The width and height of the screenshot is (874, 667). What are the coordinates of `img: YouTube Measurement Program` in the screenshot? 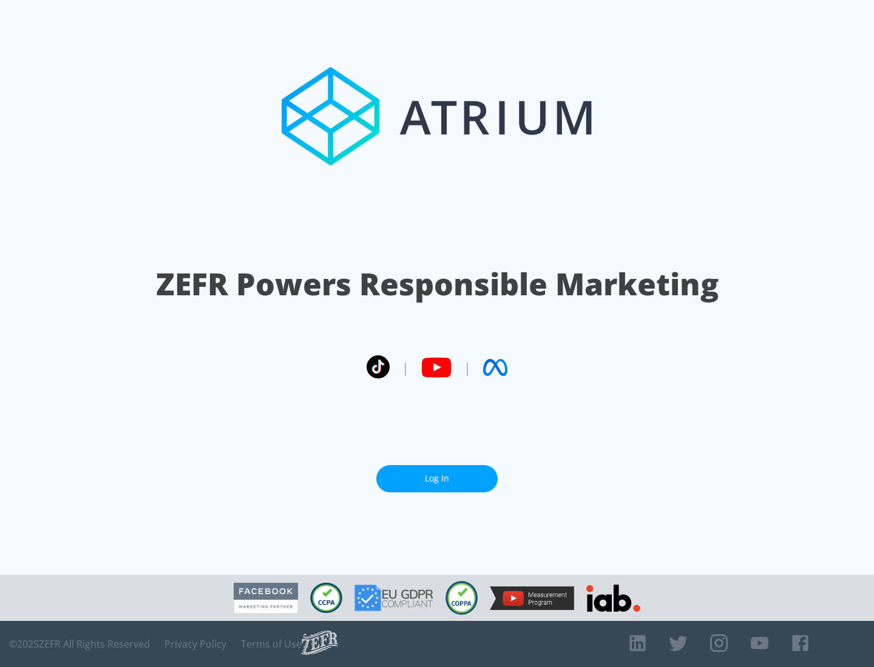 It's located at (532, 598).